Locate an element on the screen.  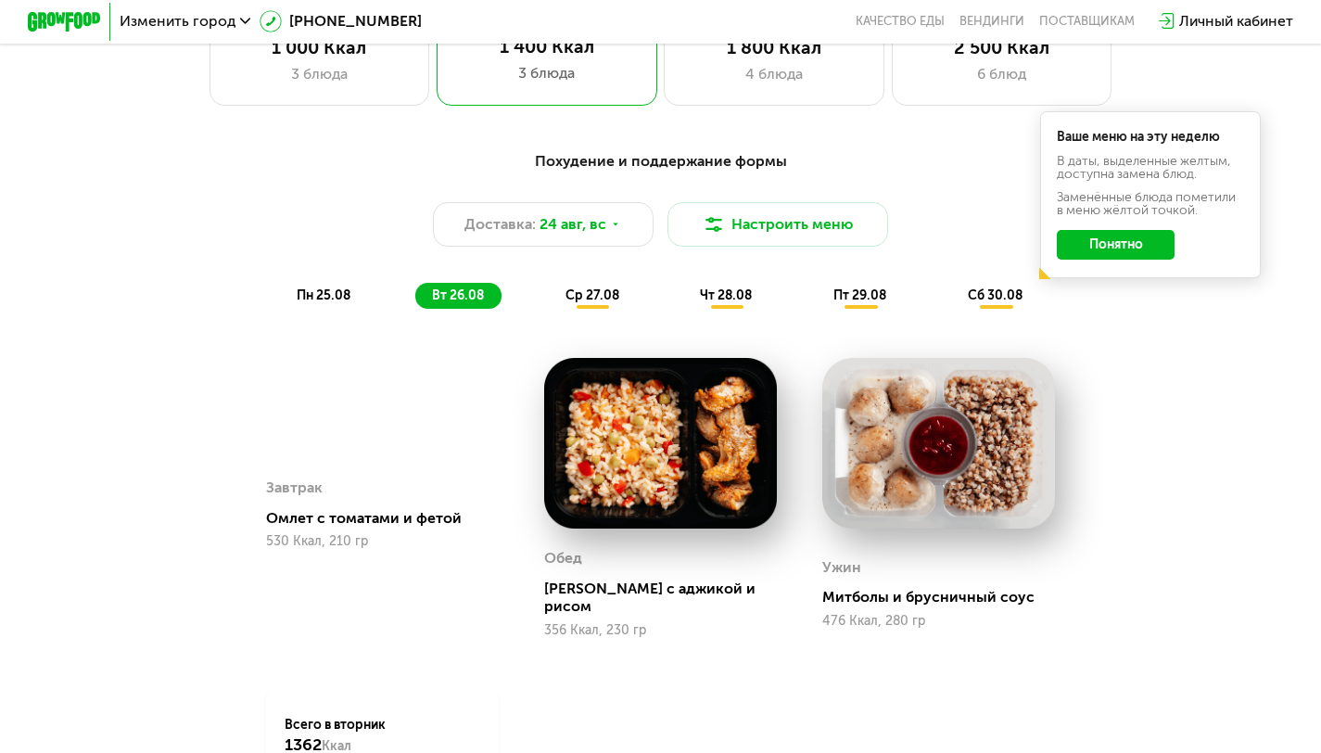
div: В даты, выделенные желтым, доступна замена блюд. is located at coordinates (1151, 168).